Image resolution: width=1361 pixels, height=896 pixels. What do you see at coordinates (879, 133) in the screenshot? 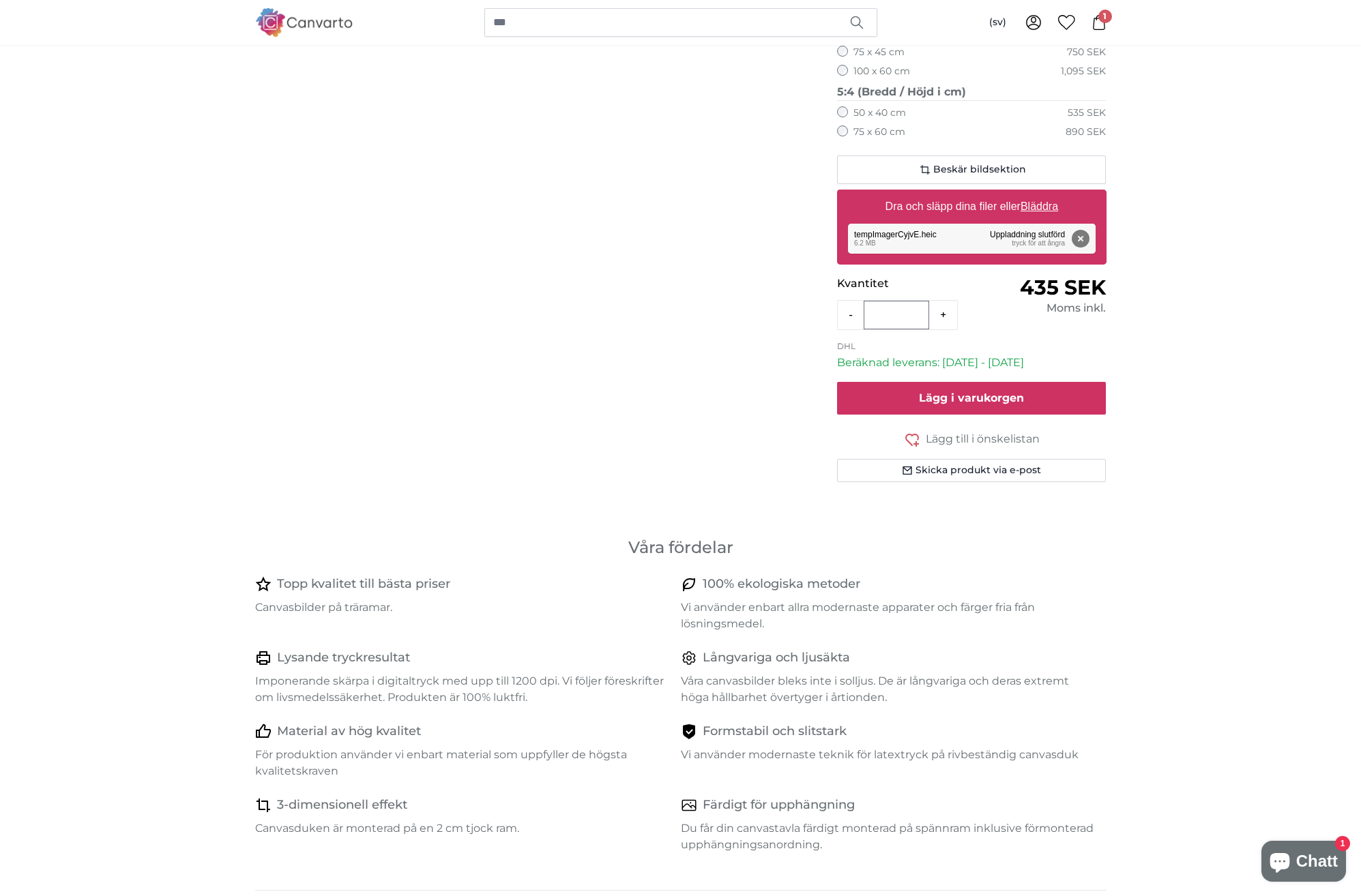
I see `label: 75 x 60 cm` at bounding box center [879, 133].